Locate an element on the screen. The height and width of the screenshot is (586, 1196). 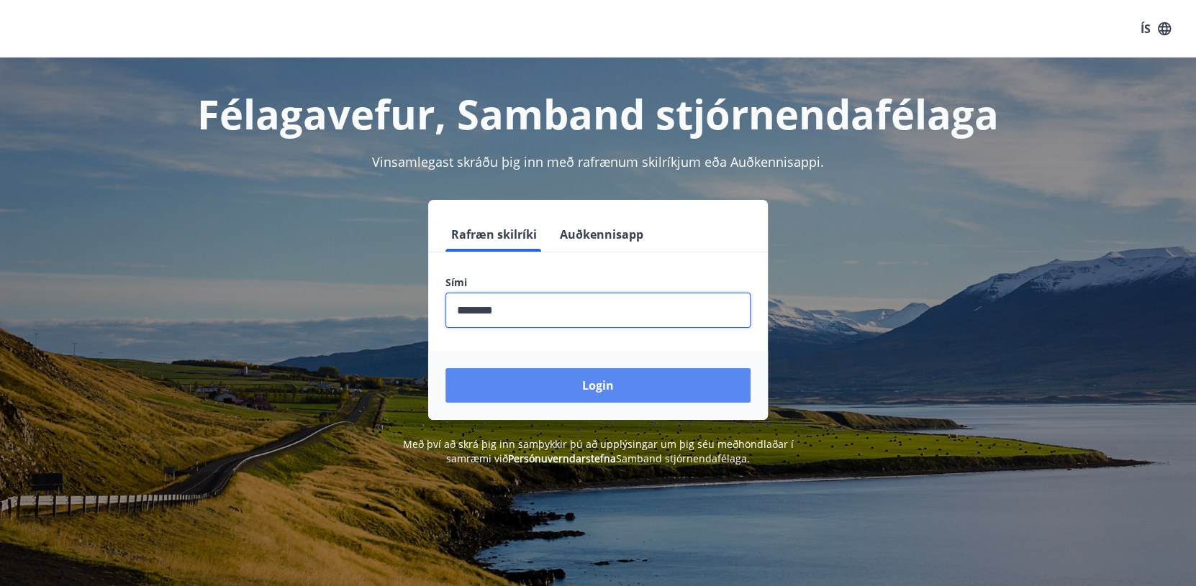
button: Auðkennisapp is located at coordinates (601, 235).